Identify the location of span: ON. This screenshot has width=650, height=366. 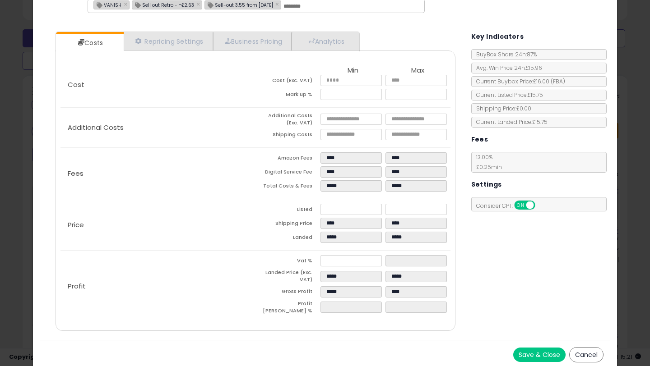
(520, 205).